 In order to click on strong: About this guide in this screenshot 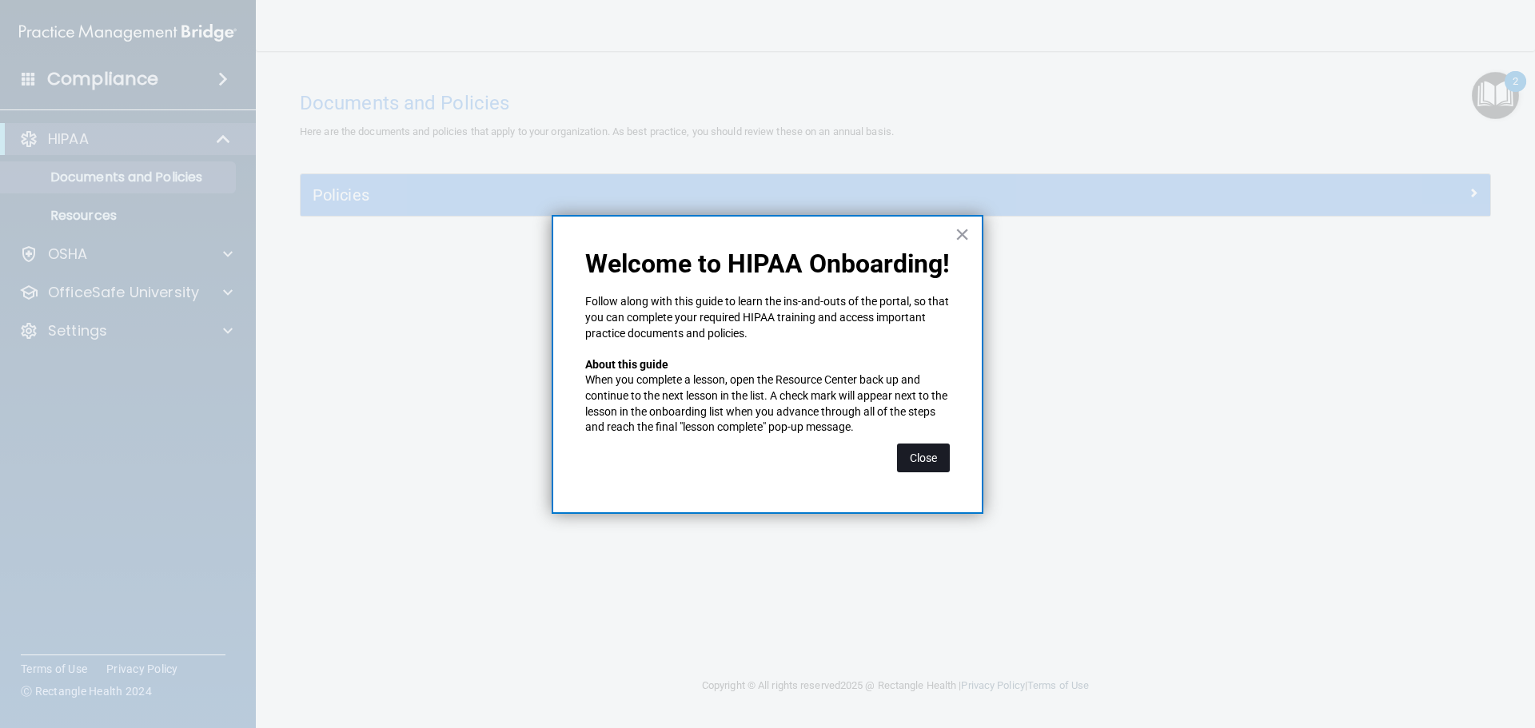, I will do `click(627, 364)`.